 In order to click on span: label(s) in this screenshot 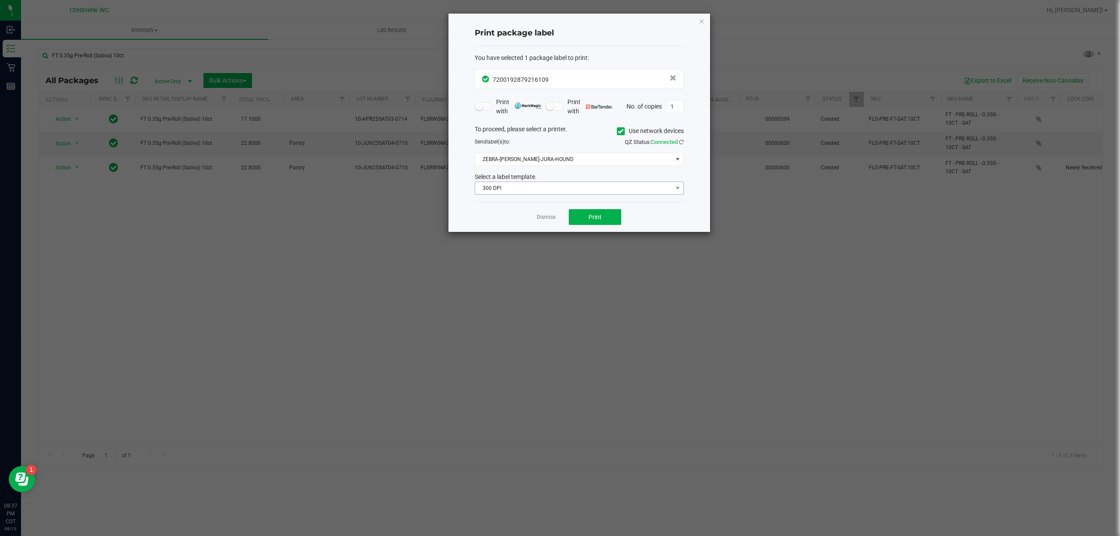, I will do `click(495, 142)`.